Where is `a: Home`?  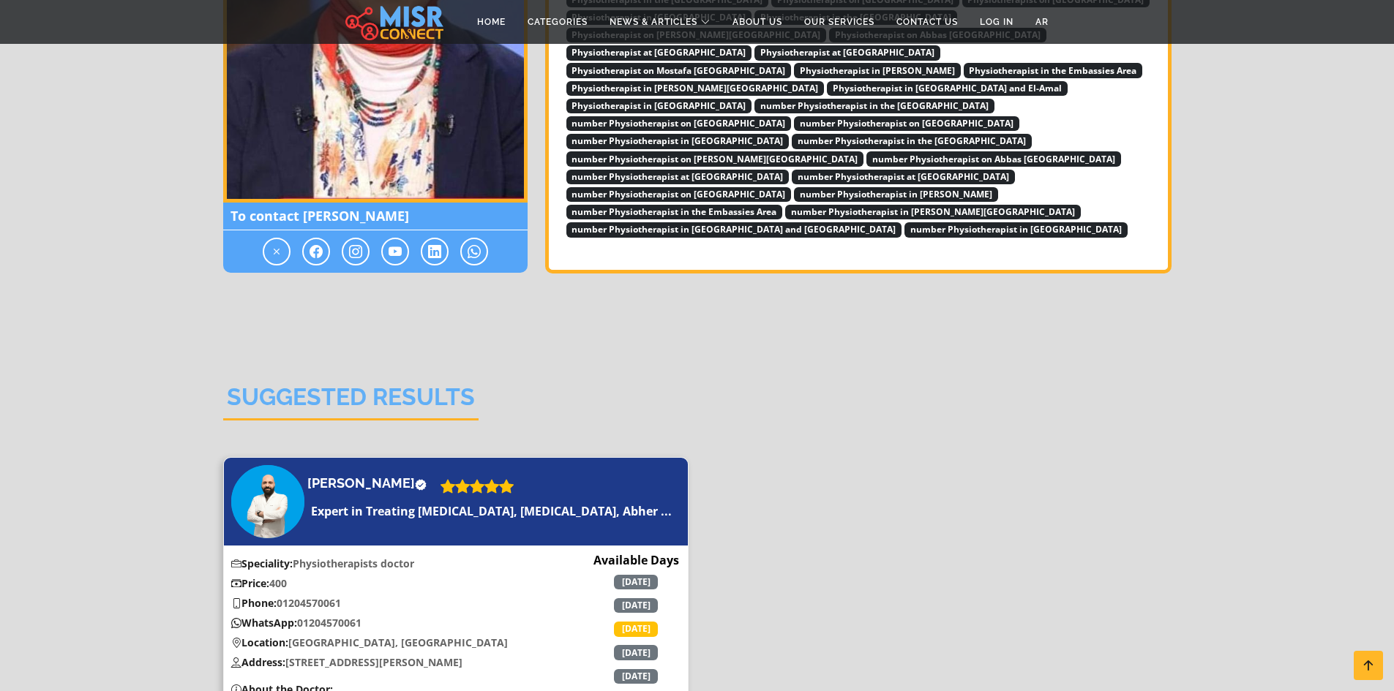
a: Home is located at coordinates (491, 22).